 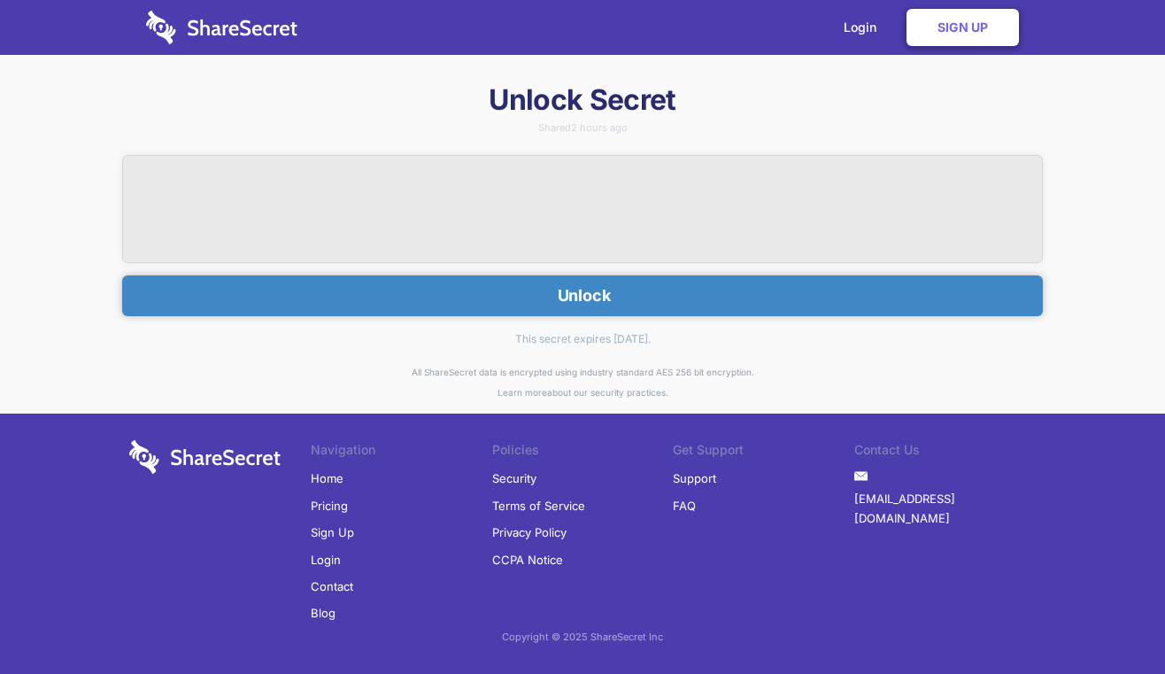 I want to click on li: Navigation, so click(x=401, y=452).